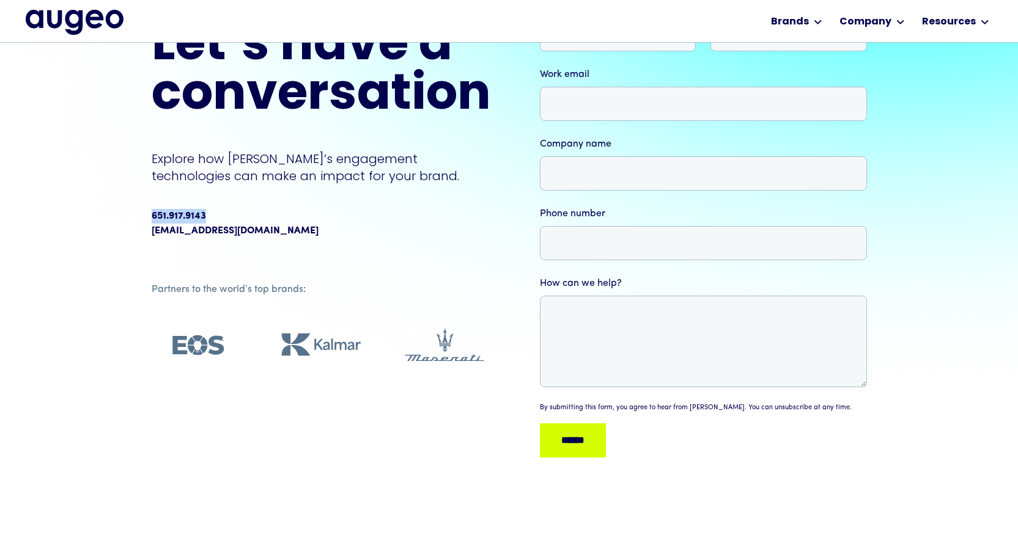 This screenshot has height=543, width=1018. Describe the element at coordinates (321, 290) in the screenshot. I see `div: Partners to the world’s top brands:` at that location.